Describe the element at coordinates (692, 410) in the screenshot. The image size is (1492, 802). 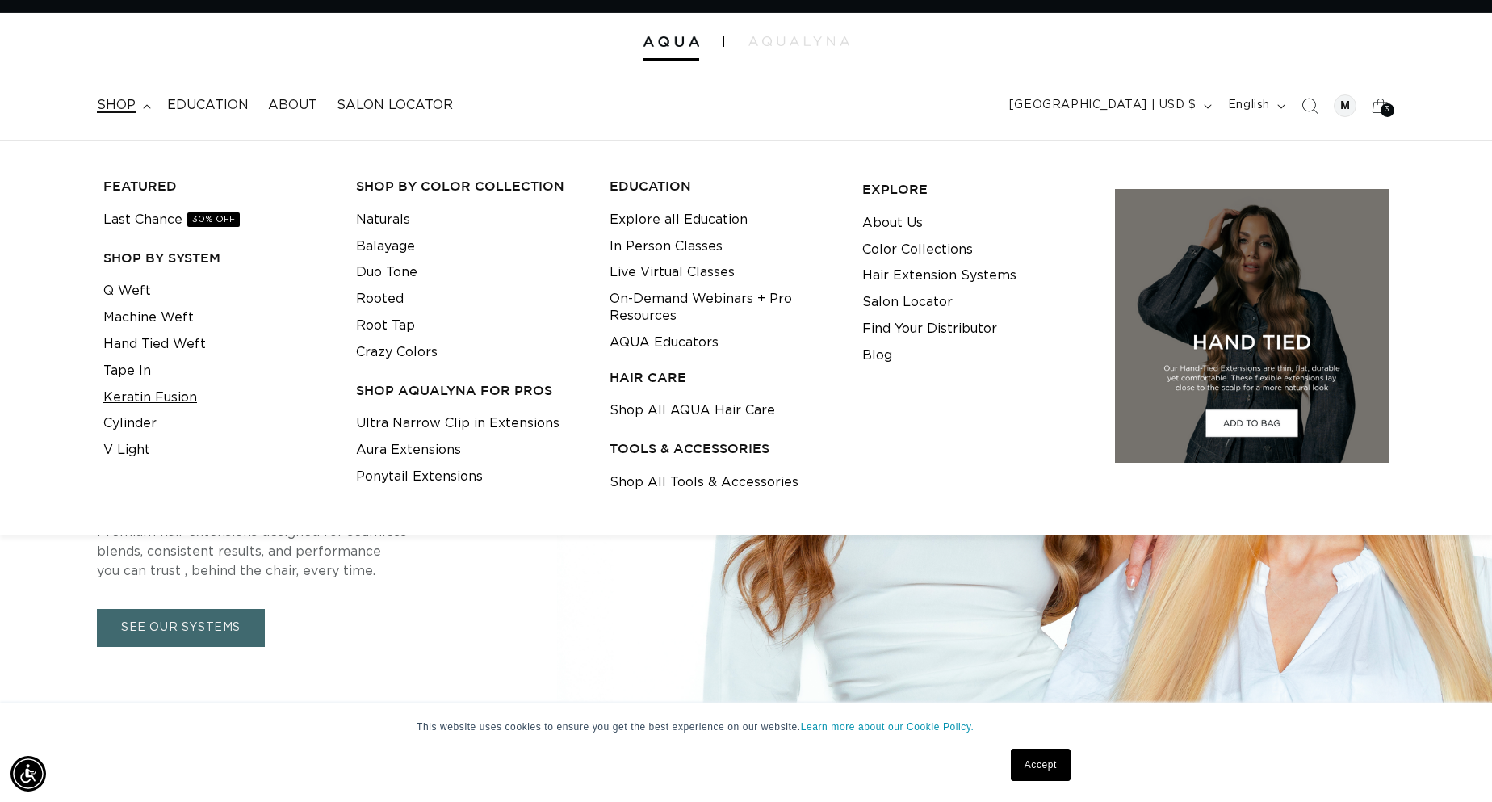
I see `a: Shop All AQUA Hair Care` at that location.